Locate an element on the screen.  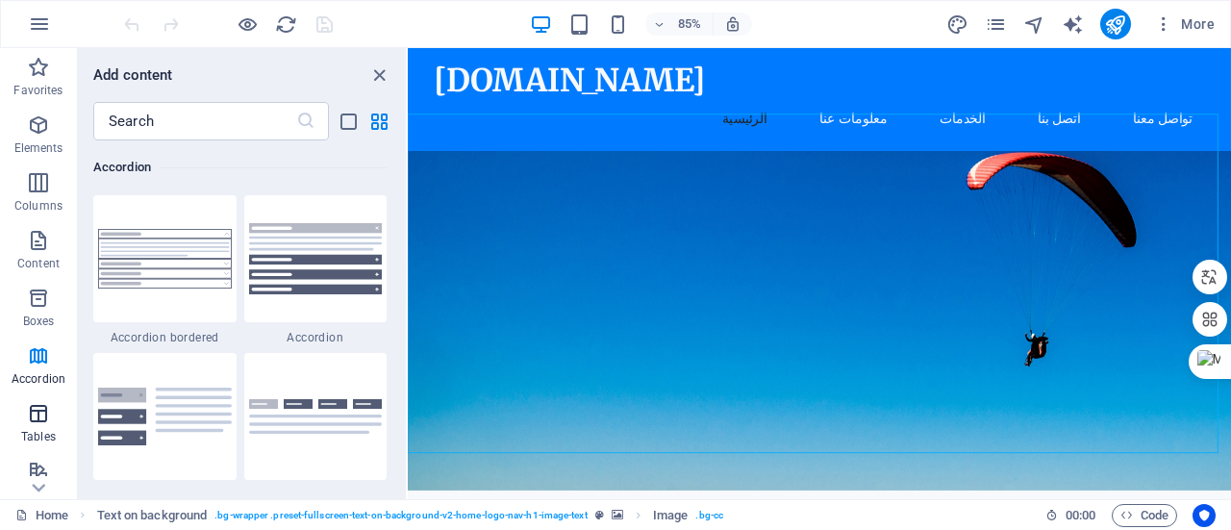
span: 00 00 is located at coordinates (1080, 516).